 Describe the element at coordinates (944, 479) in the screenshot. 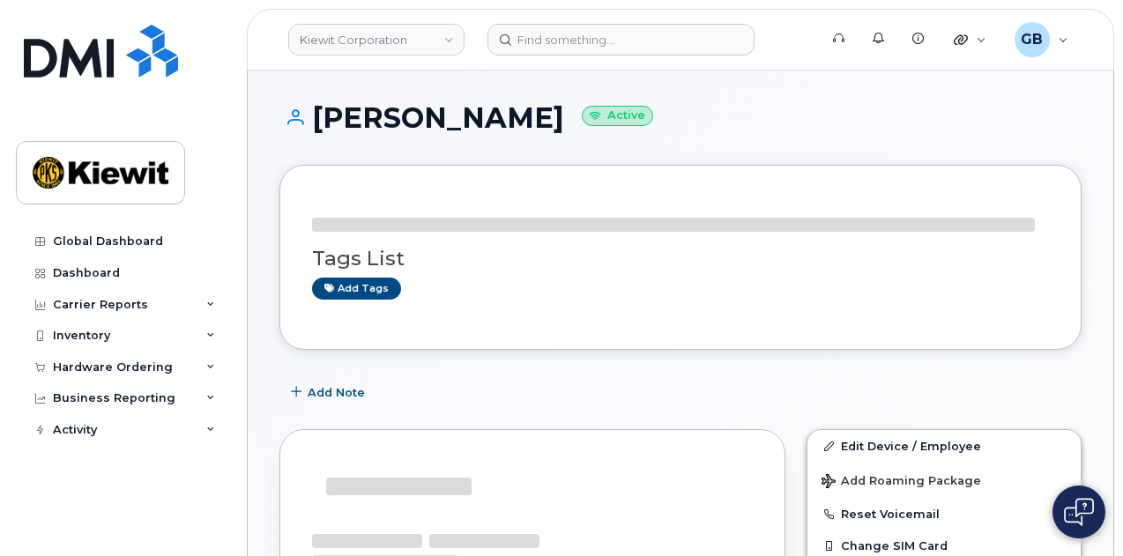

I see `button: Add Roaming Package` at that location.